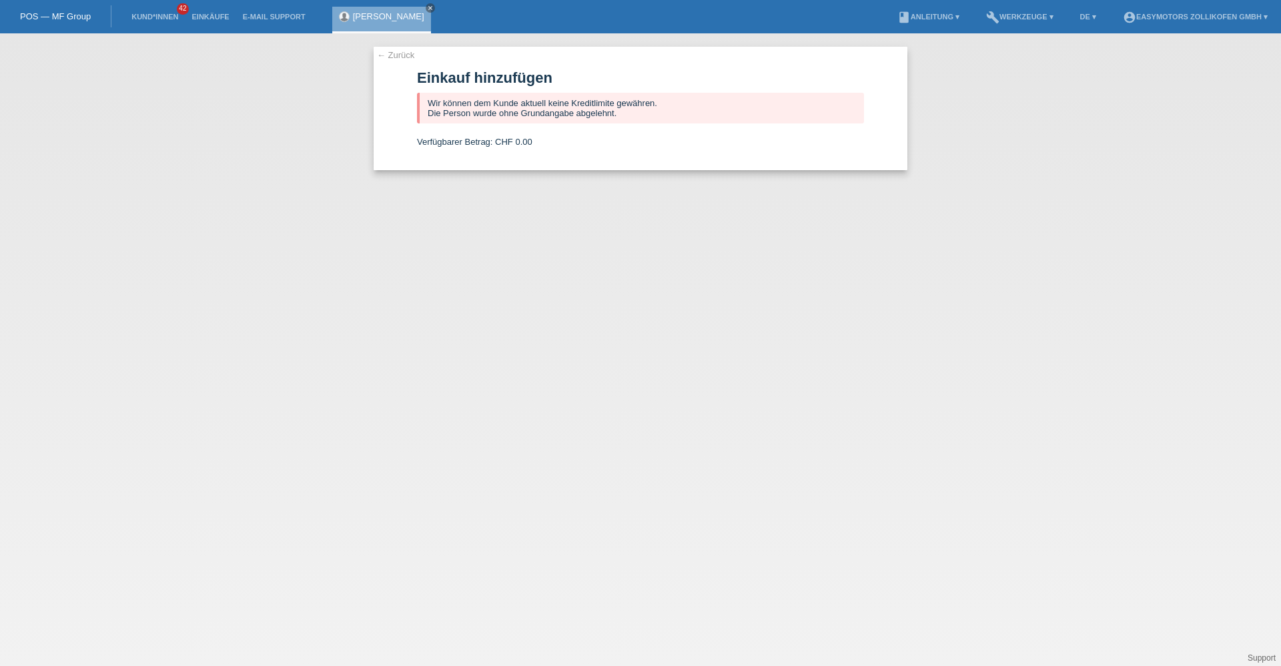  Describe the element at coordinates (514, 141) in the screenshot. I see `span: CHF 0.00` at that location.